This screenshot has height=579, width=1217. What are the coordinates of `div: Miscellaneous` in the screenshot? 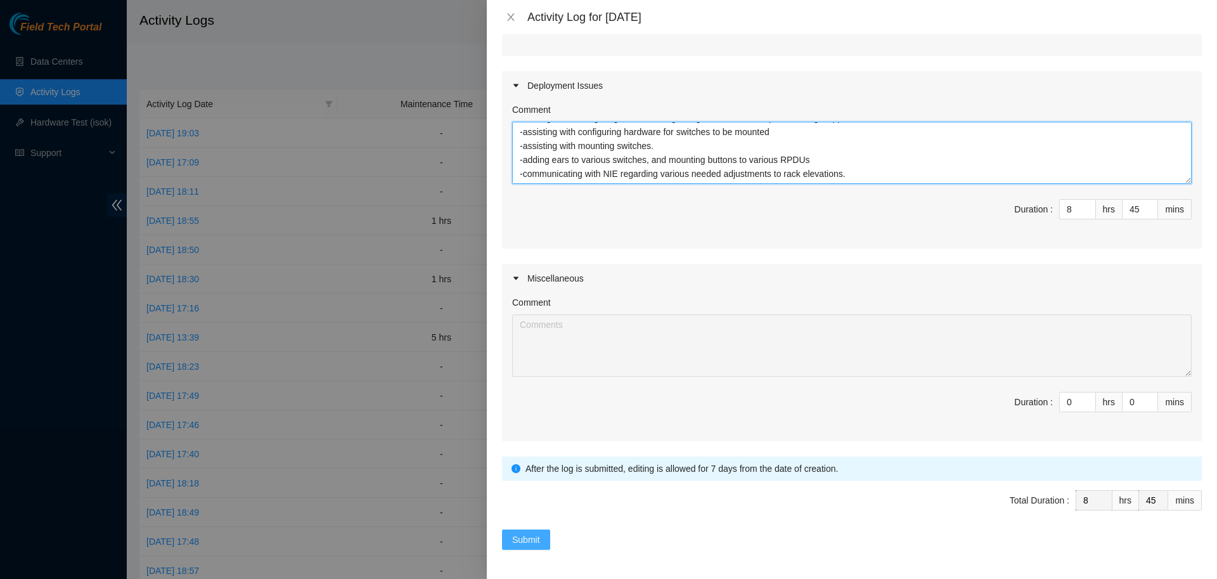 It's located at (852, 278).